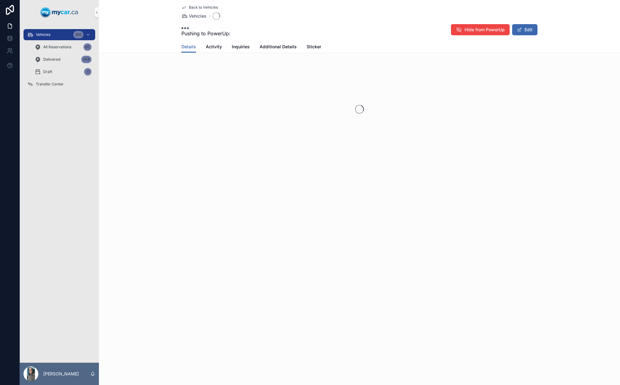 The image size is (620, 385). What do you see at coordinates (314, 47) in the screenshot?
I see `span: Sticker` at bounding box center [314, 47].